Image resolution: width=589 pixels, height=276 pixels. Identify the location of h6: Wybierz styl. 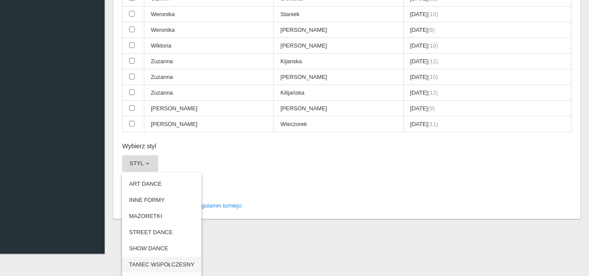
(346, 146).